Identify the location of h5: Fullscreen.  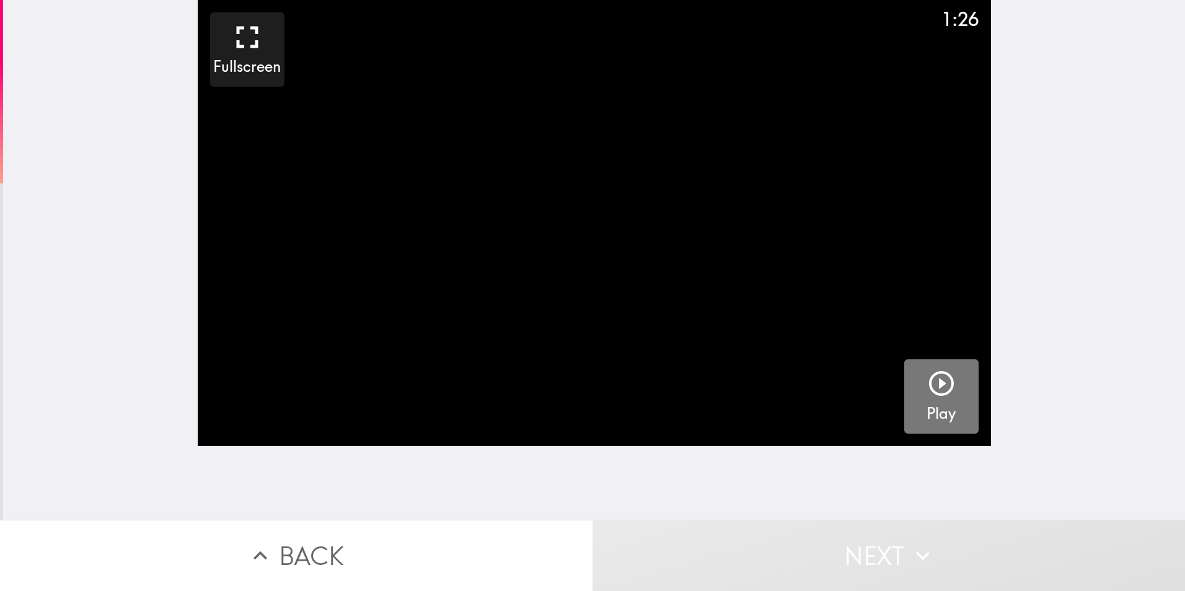
(247, 67).